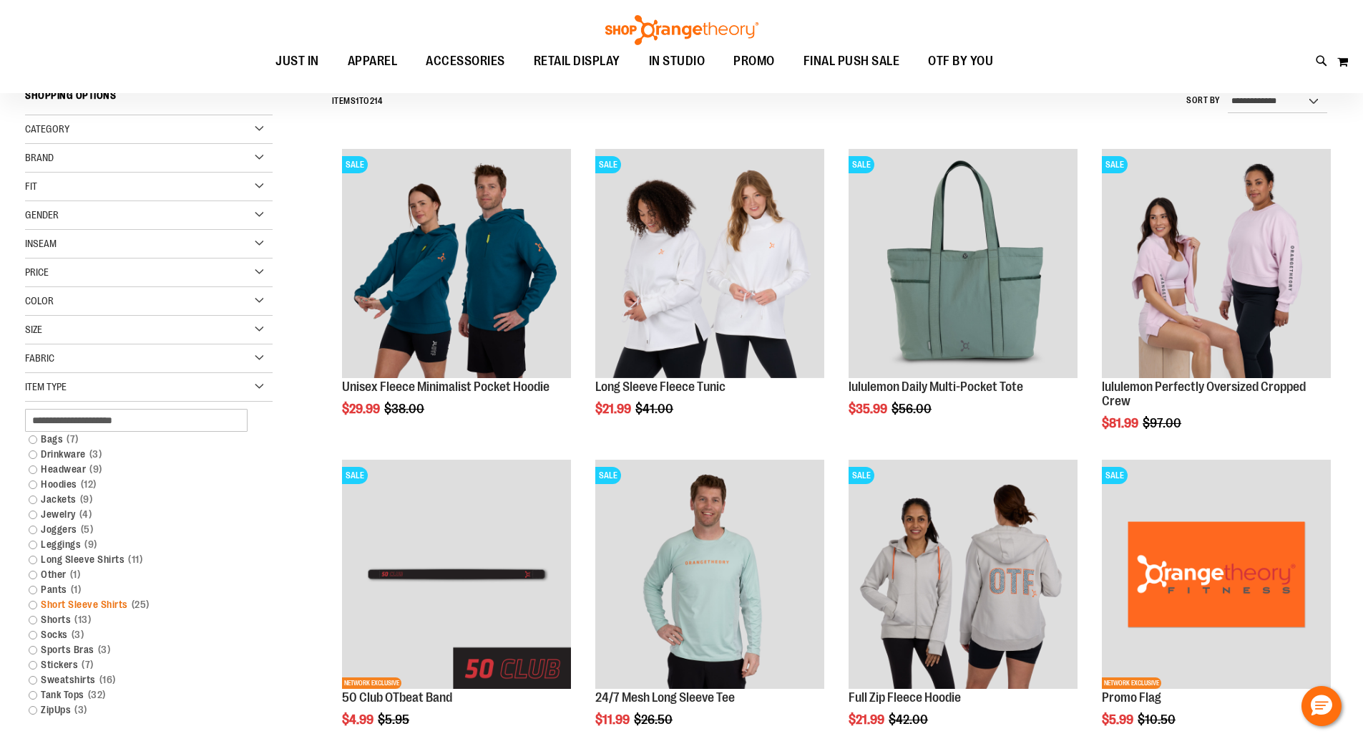  Describe the element at coordinates (1322, 706) in the screenshot. I see `button: Hello, have a question? Let’s chat.` at that location.